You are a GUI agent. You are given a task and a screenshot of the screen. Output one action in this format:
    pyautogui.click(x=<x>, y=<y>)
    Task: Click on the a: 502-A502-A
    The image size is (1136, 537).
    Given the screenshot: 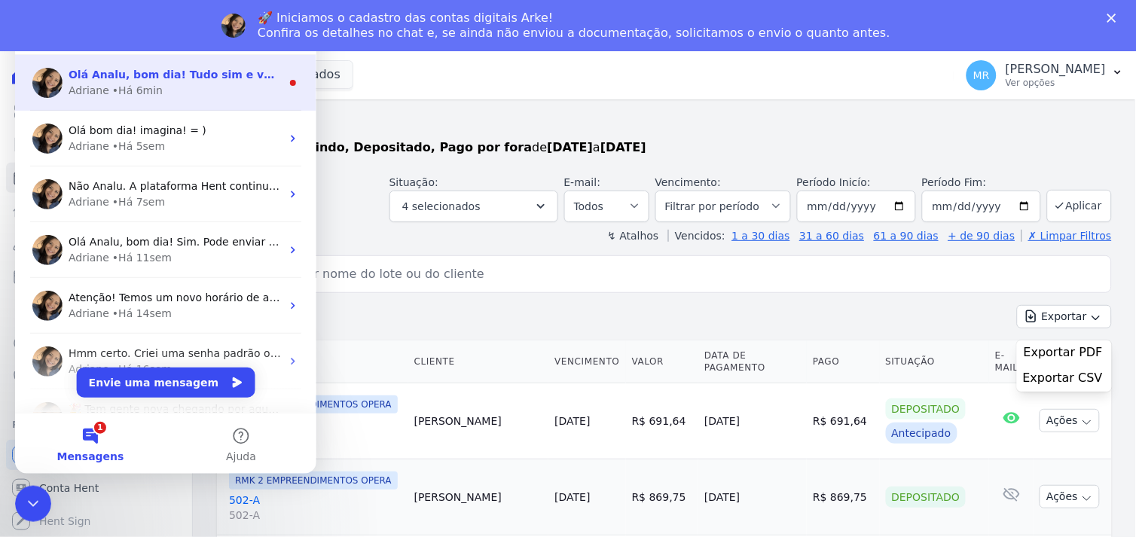 What is the action you would take?
    pyautogui.click(x=316, y=508)
    